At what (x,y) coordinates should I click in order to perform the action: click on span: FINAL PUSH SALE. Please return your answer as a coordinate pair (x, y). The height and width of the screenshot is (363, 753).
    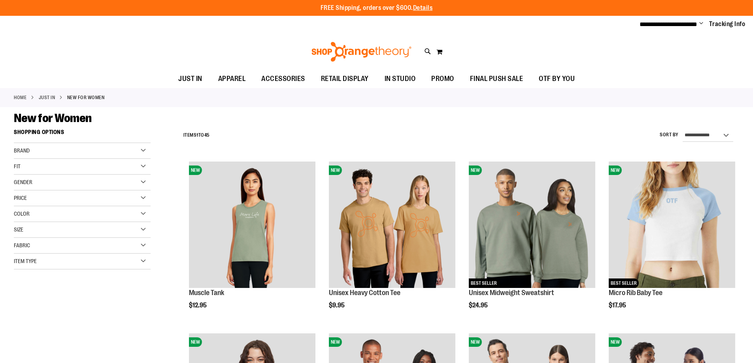
    Looking at the image, I should click on (497, 79).